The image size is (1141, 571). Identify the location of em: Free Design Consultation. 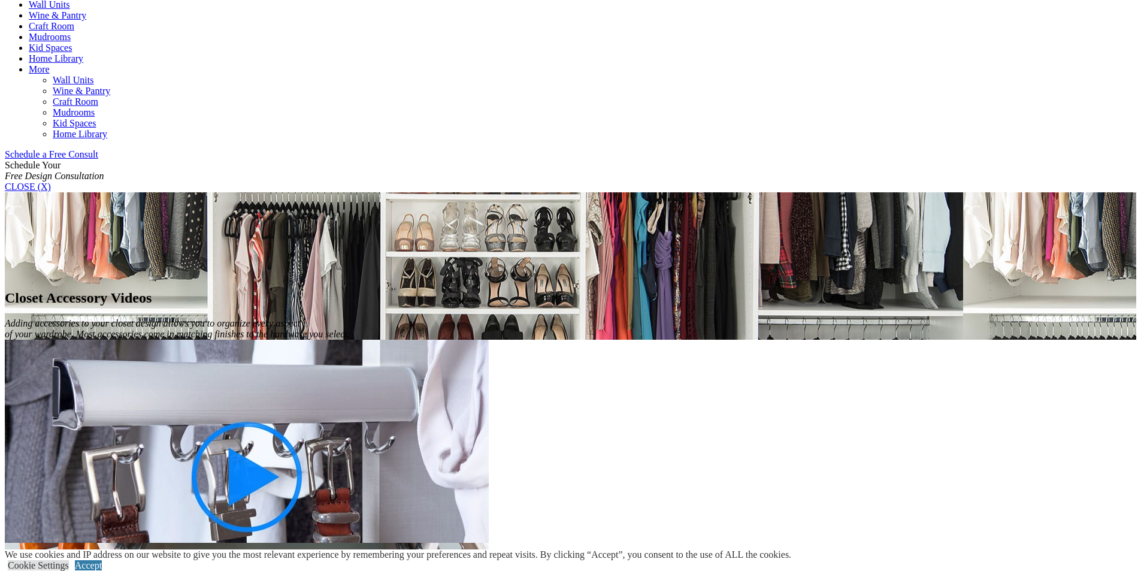
(55, 176).